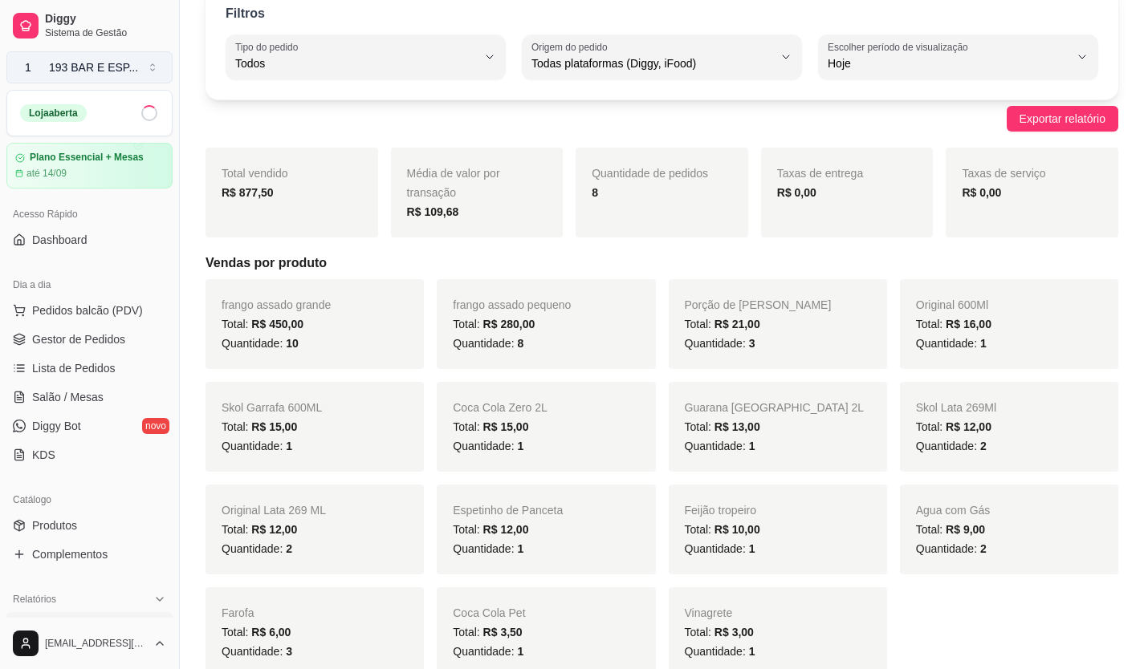 The image size is (1144, 669). Describe the element at coordinates (269, 47) in the screenshot. I see `label: Tipo do pedido` at that location.